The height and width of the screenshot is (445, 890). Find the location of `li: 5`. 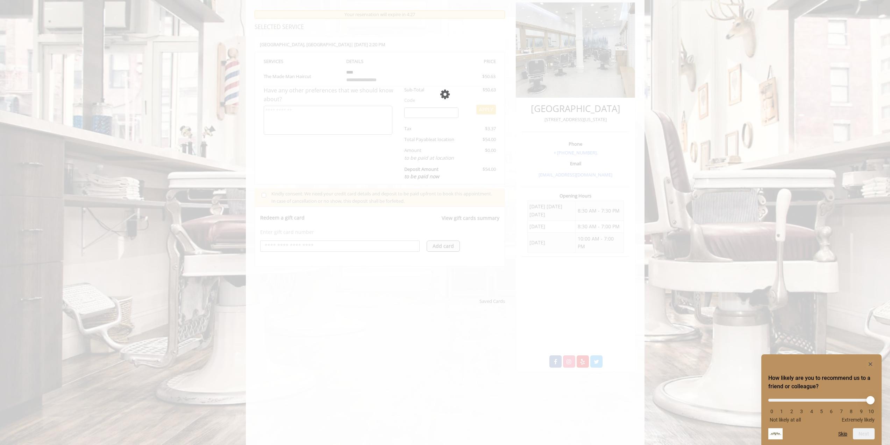

li: 5 is located at coordinates (822, 411).